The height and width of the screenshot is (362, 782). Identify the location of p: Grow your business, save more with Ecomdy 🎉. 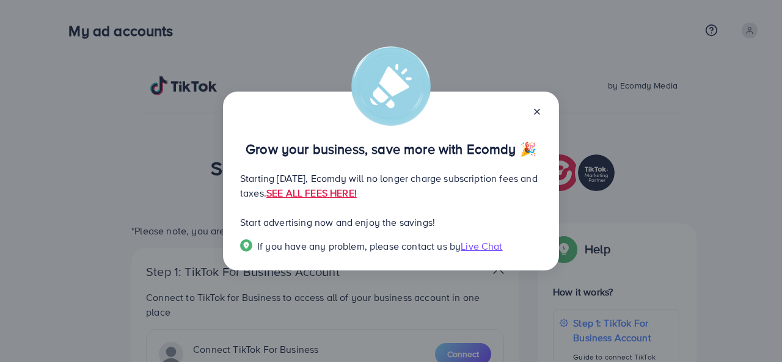
(391, 149).